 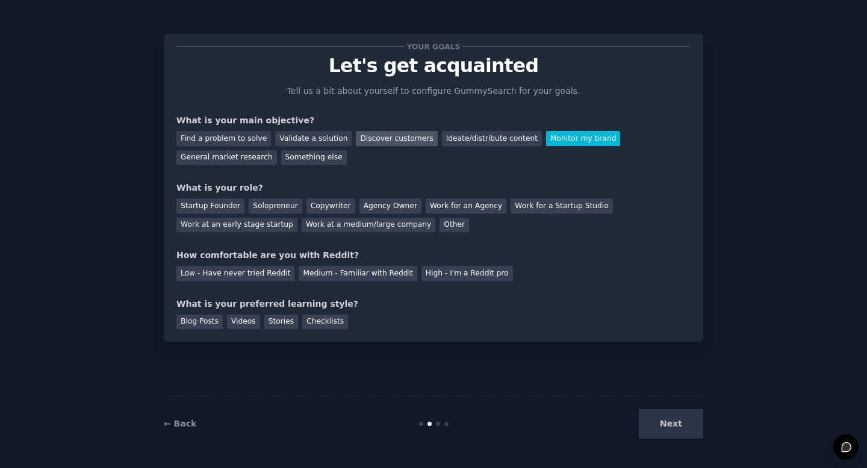 I want to click on div: What is your role?, so click(x=434, y=188).